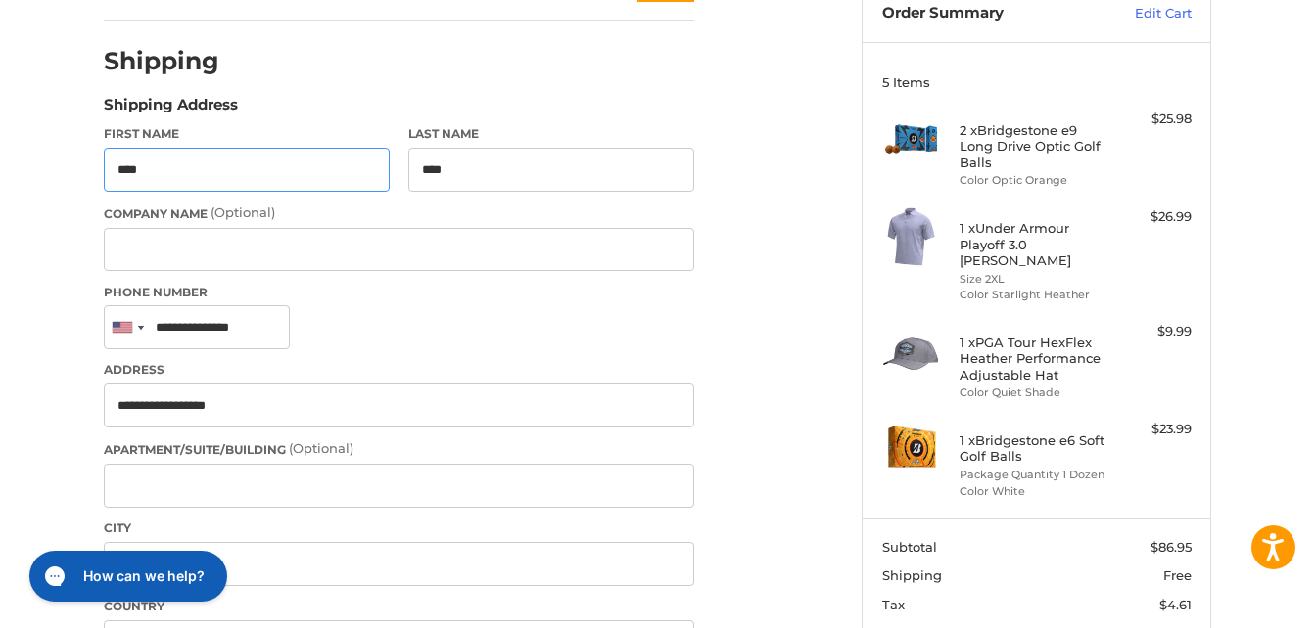 This screenshot has height=628, width=1315. Describe the element at coordinates (551, 134) in the screenshot. I see `label: Last Name` at that location.